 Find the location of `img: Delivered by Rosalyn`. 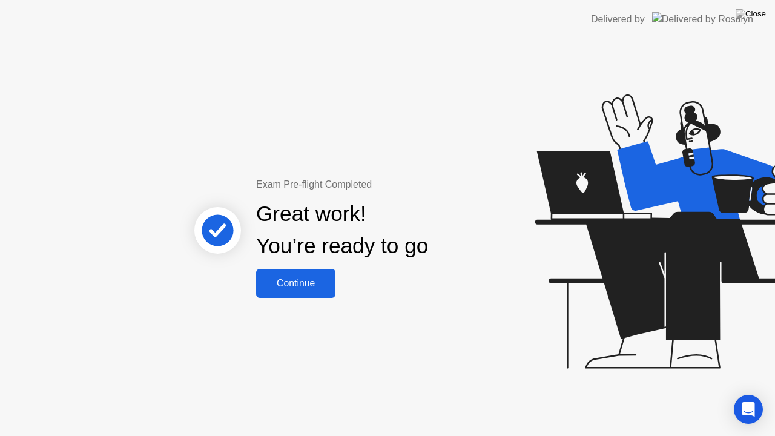

img: Delivered by Rosalyn is located at coordinates (702, 19).